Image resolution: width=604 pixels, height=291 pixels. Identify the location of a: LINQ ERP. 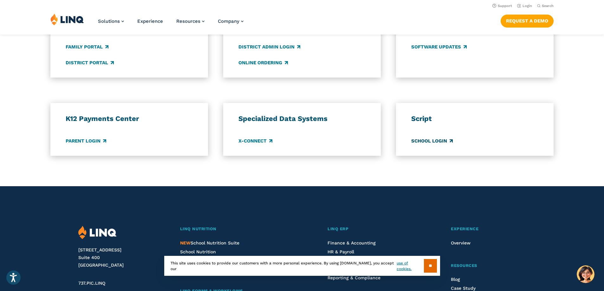
(373, 229).